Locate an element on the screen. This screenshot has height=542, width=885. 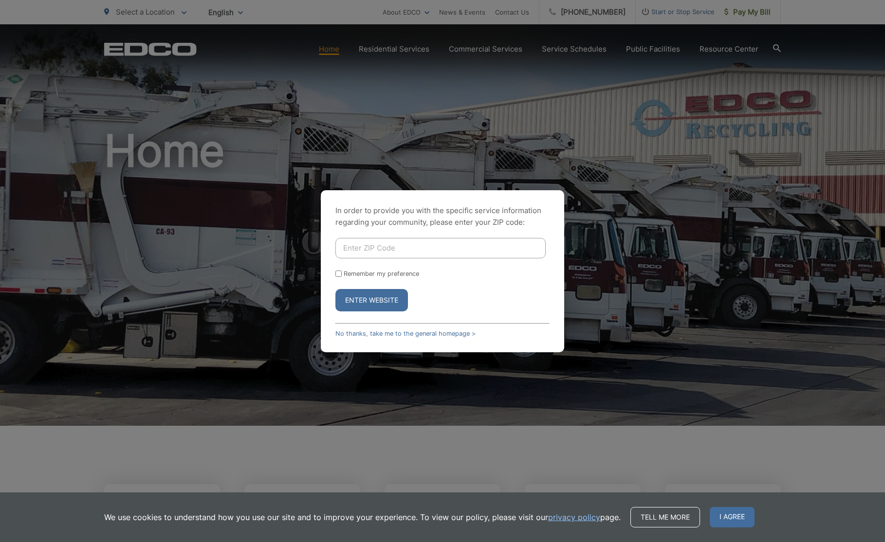
p: We use cookies to understand how you use our site and to improve your experience. To view our pol... is located at coordinates (362, 518).